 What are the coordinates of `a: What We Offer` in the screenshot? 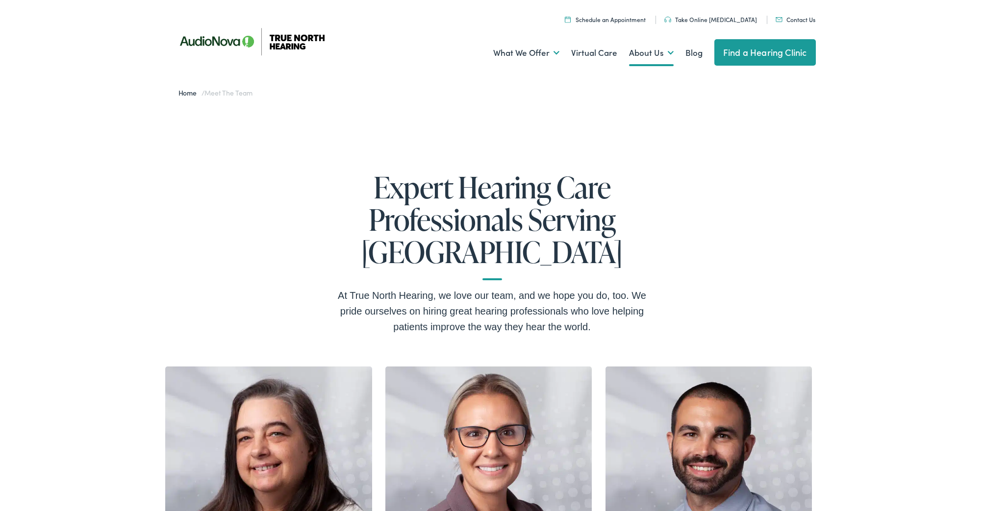 It's located at (526, 53).